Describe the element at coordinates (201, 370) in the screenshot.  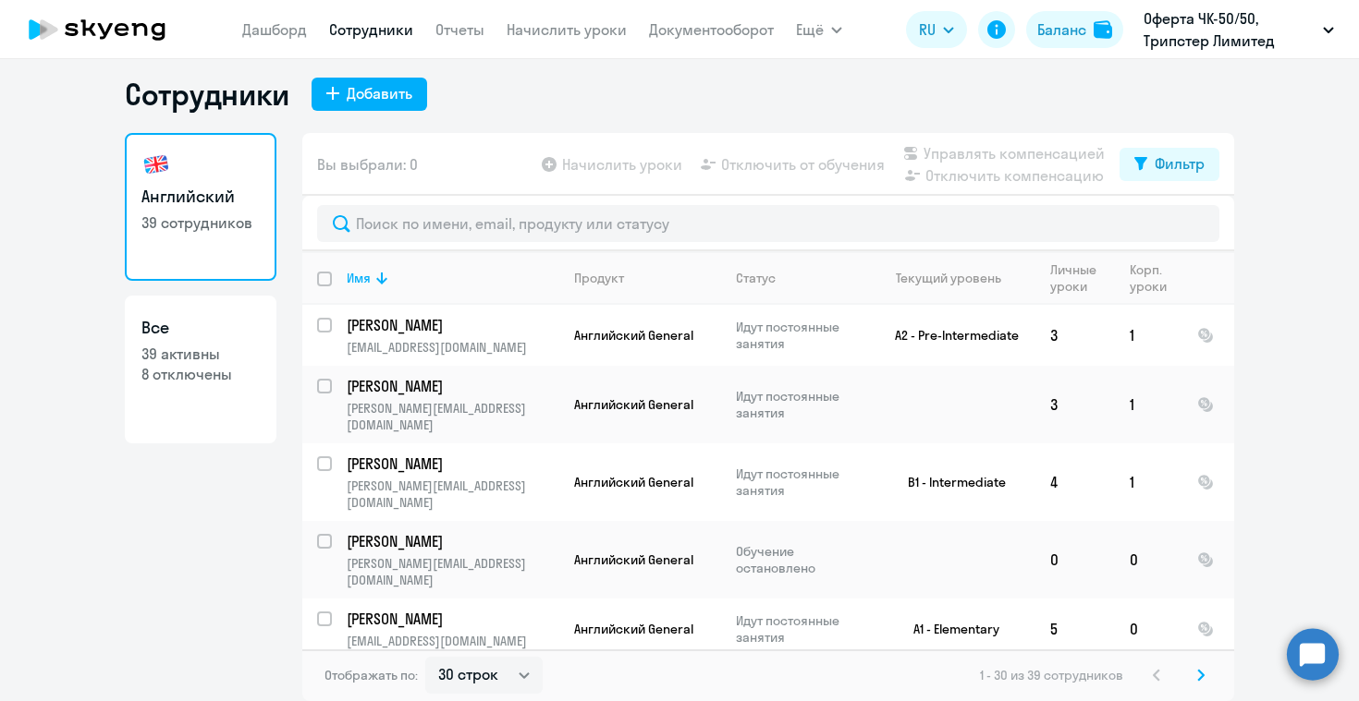
I see `a: Все39 активны8 отключены` at that location.